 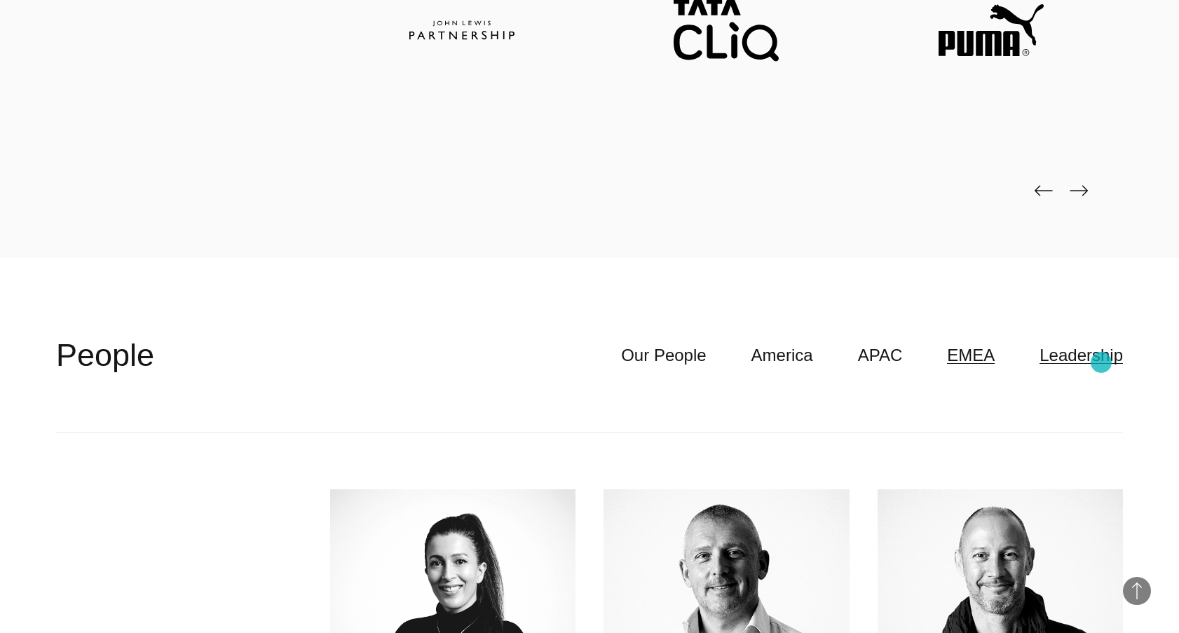 I want to click on a: Leadership, so click(x=1081, y=355).